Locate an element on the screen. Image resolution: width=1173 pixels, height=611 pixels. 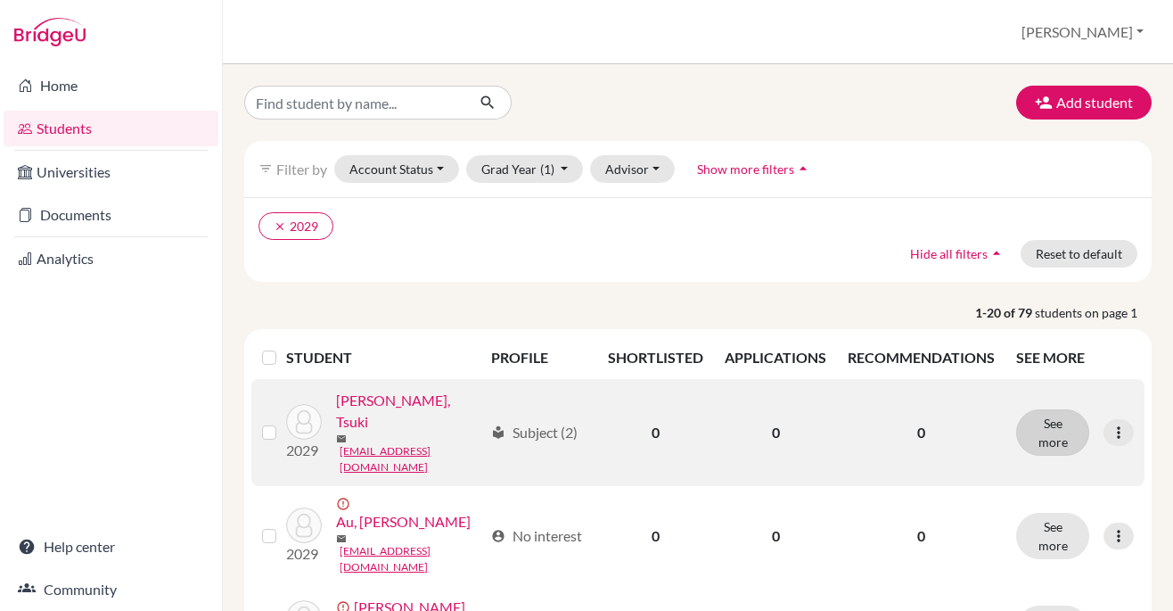
div: Subject (2) is located at coordinates (534, 432).